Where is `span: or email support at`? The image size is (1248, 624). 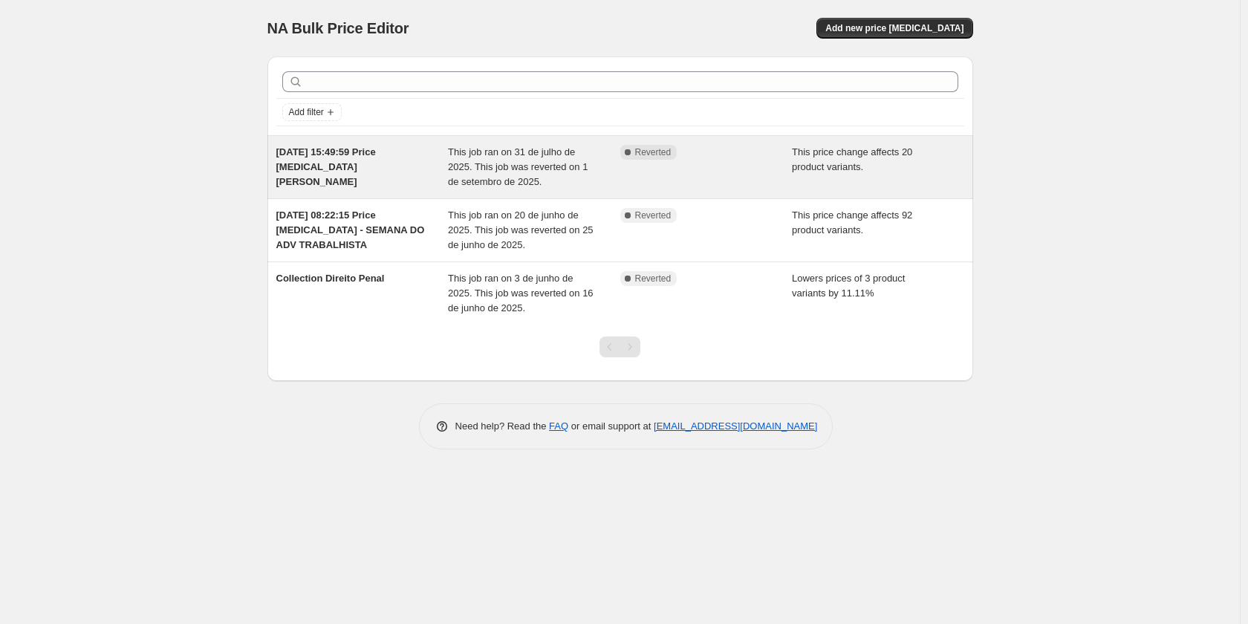 span: or email support at is located at coordinates (611, 426).